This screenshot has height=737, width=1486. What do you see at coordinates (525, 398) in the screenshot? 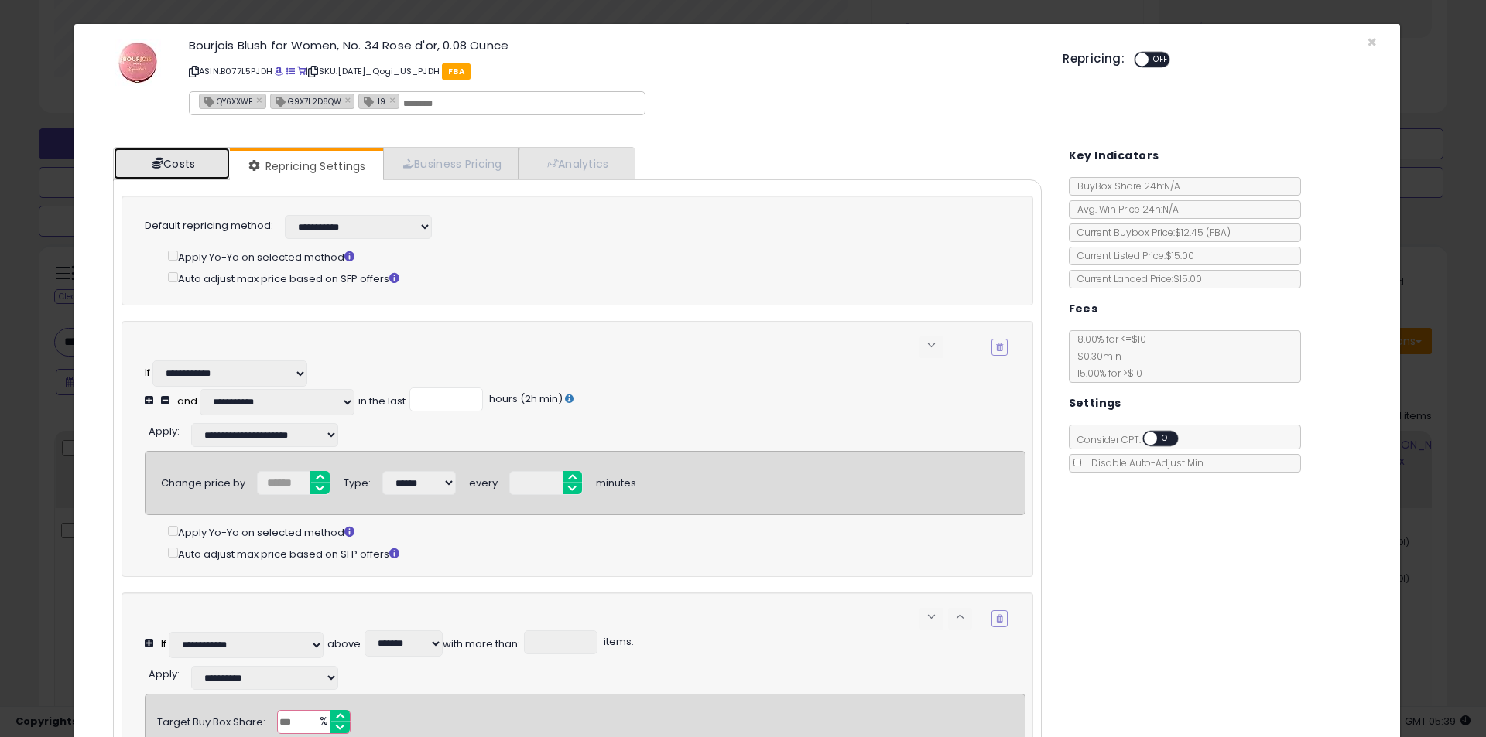
I see `span: hours (2h min)` at bounding box center [525, 398].